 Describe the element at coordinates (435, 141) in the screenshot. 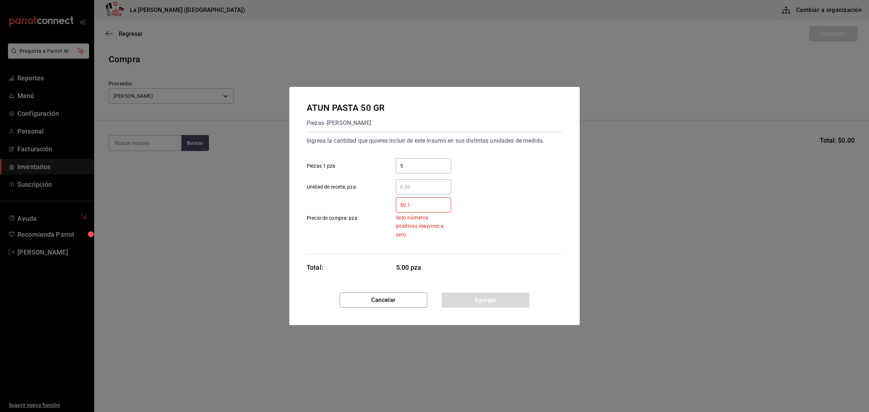

I see `div: Ingresa la cantidad que quieres incluir de este insumo en sus distintas unidades de medida.` at that location.